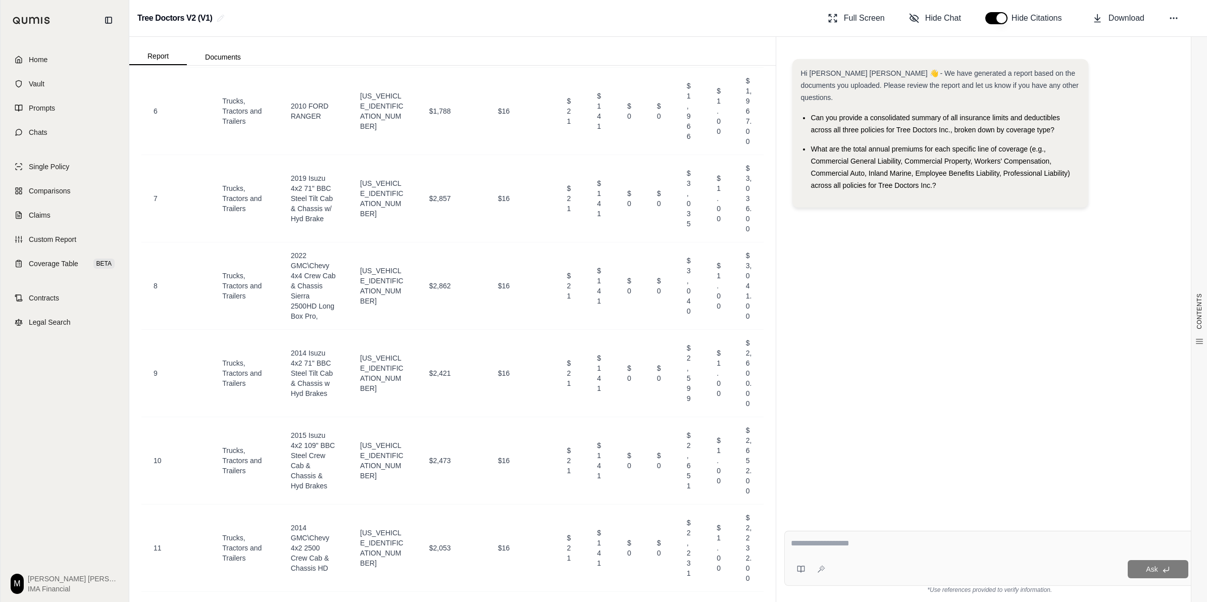 The height and width of the screenshot is (602, 1207). Describe the element at coordinates (749, 548) in the screenshot. I see `span: $2,232.00` at that location.